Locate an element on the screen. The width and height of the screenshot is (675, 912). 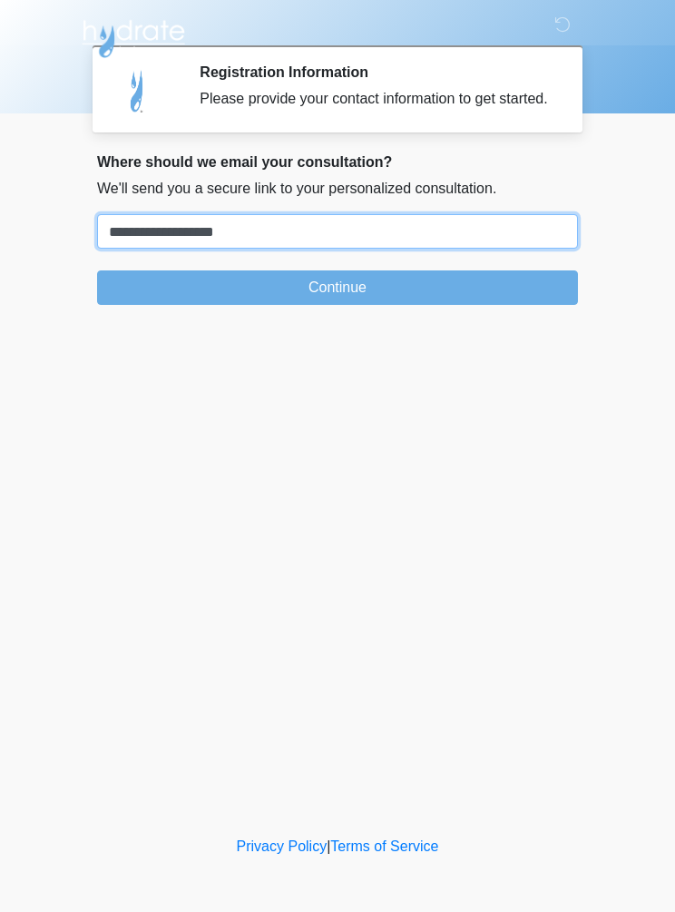
button: Continue is located at coordinates (338, 288).